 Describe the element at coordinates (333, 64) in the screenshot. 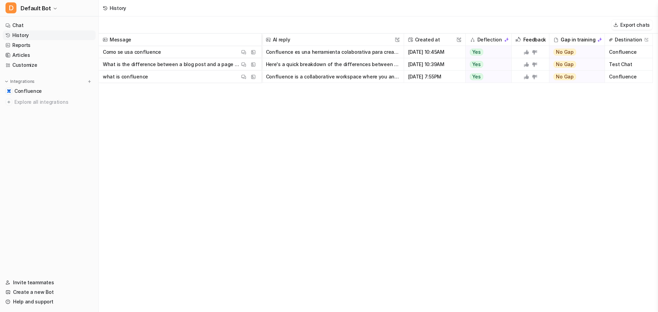

I see `button: Here's a quick breakdown of the differences between a blog post and a page in Confluence: - **Blo...` at that location.